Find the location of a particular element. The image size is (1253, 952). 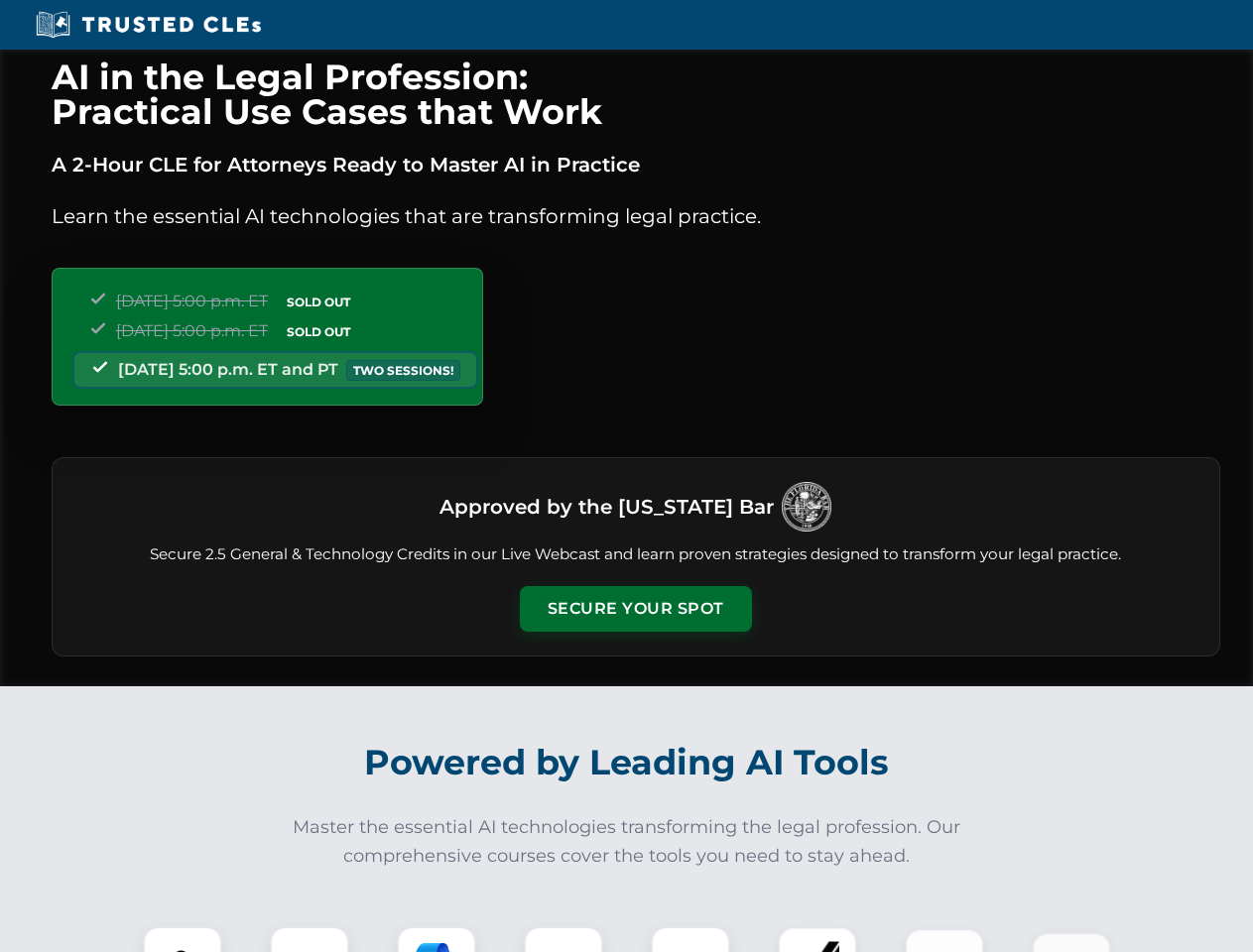

p: Learn the essential AI technologies that are transforming legal practice. is located at coordinates (636, 216).